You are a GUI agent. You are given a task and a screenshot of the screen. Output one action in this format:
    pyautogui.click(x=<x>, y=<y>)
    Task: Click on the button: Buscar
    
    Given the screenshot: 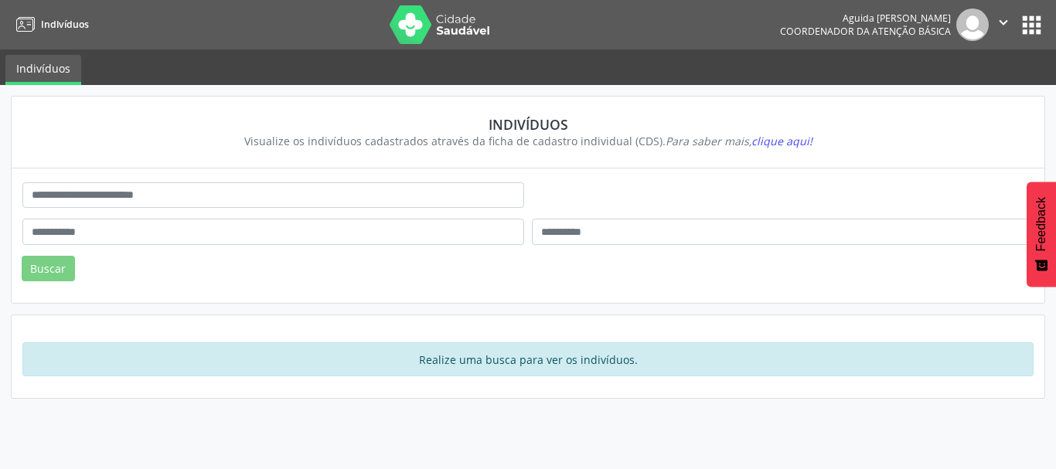 What is the action you would take?
    pyautogui.click(x=48, y=269)
    